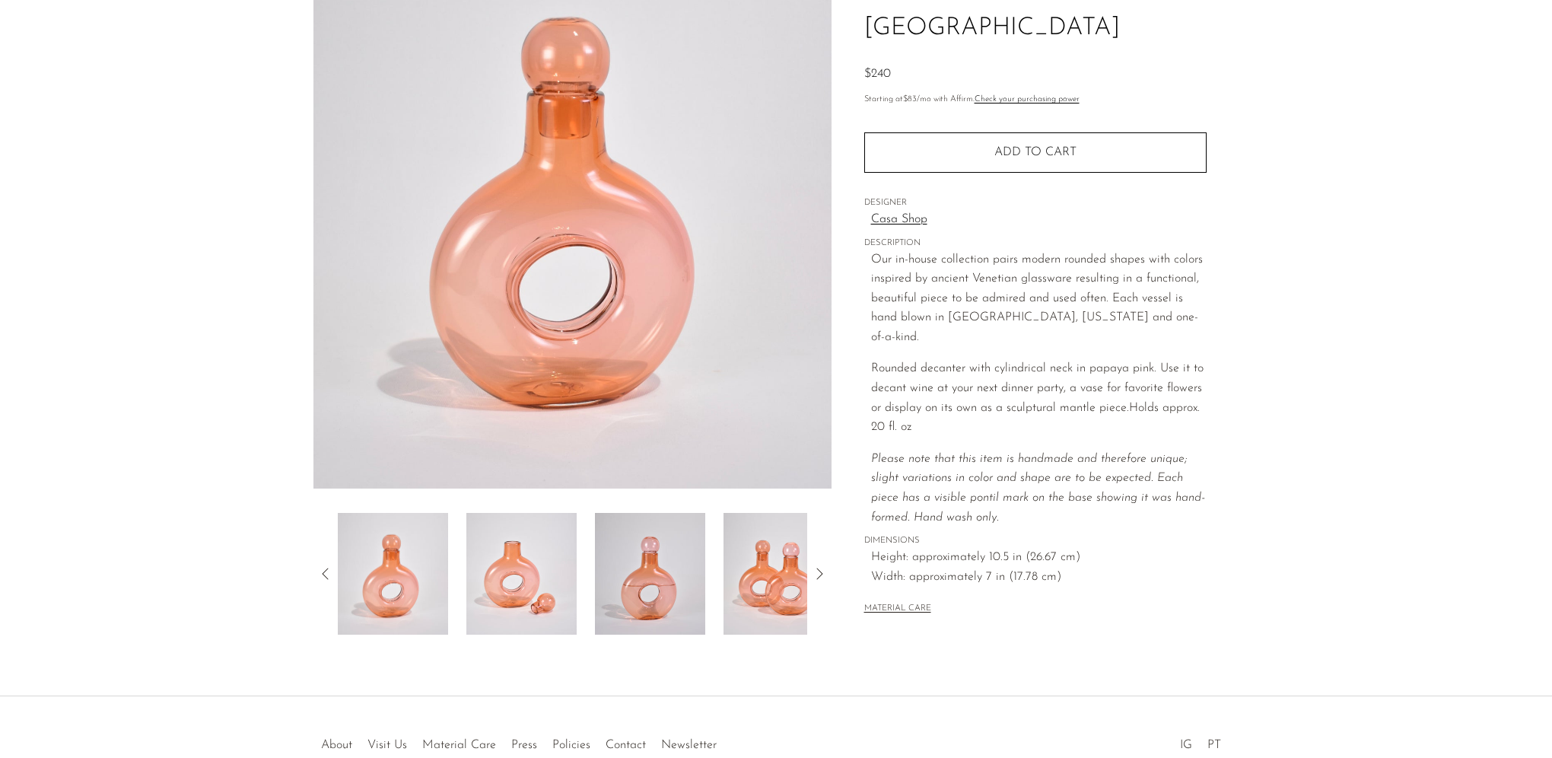 The height and width of the screenshot is (758, 1552). I want to click on span: DESIGNER, so click(1035, 203).